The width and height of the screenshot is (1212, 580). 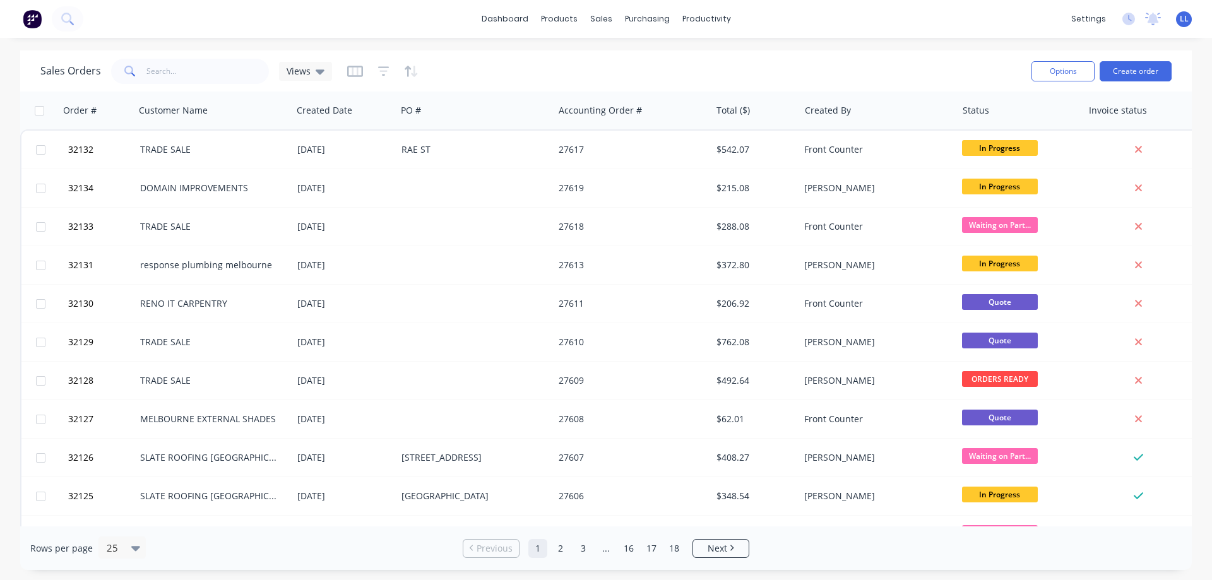 I want to click on div: $288.08, so click(x=753, y=227).